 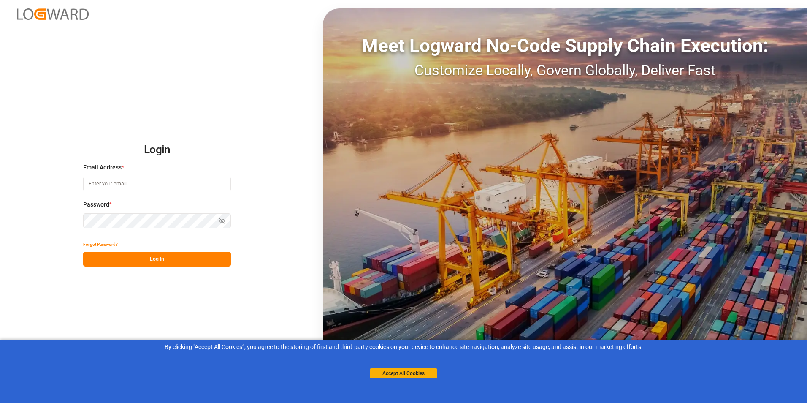 I want to click on input: Enter your email, so click(x=157, y=184).